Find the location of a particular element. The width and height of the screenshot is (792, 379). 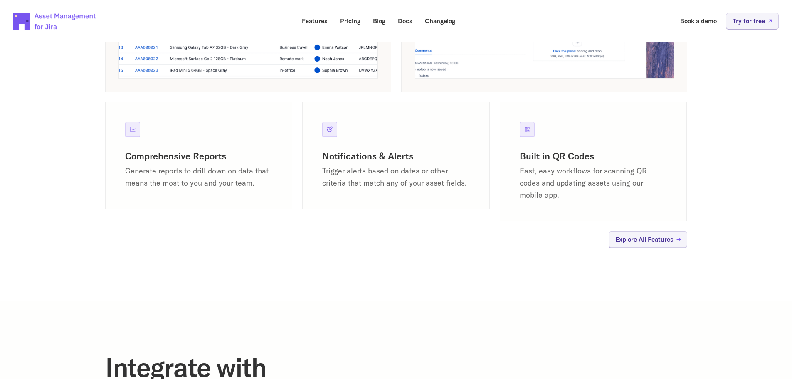

h3: Comprehensive Reports is located at coordinates (199, 156).